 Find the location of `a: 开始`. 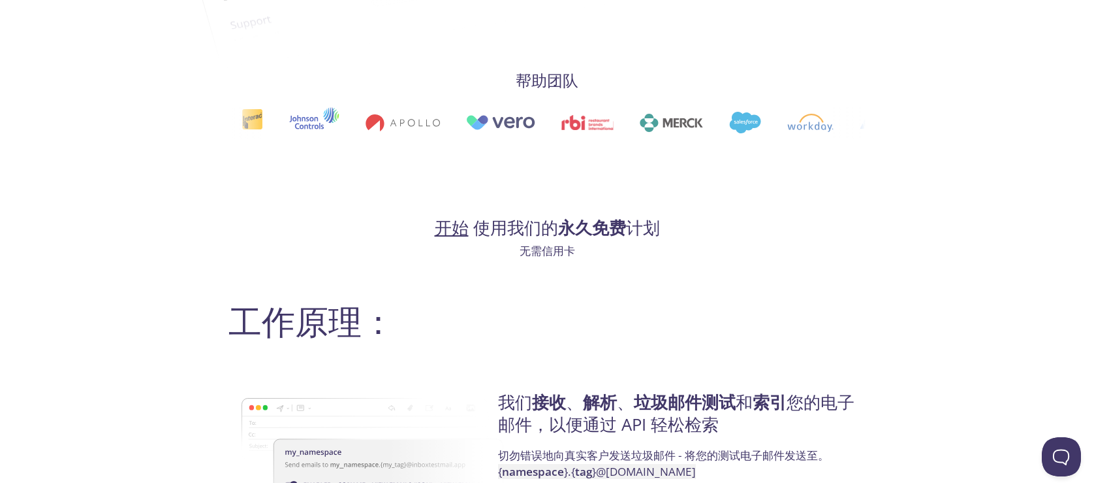

a: 开始 is located at coordinates (452, 227).